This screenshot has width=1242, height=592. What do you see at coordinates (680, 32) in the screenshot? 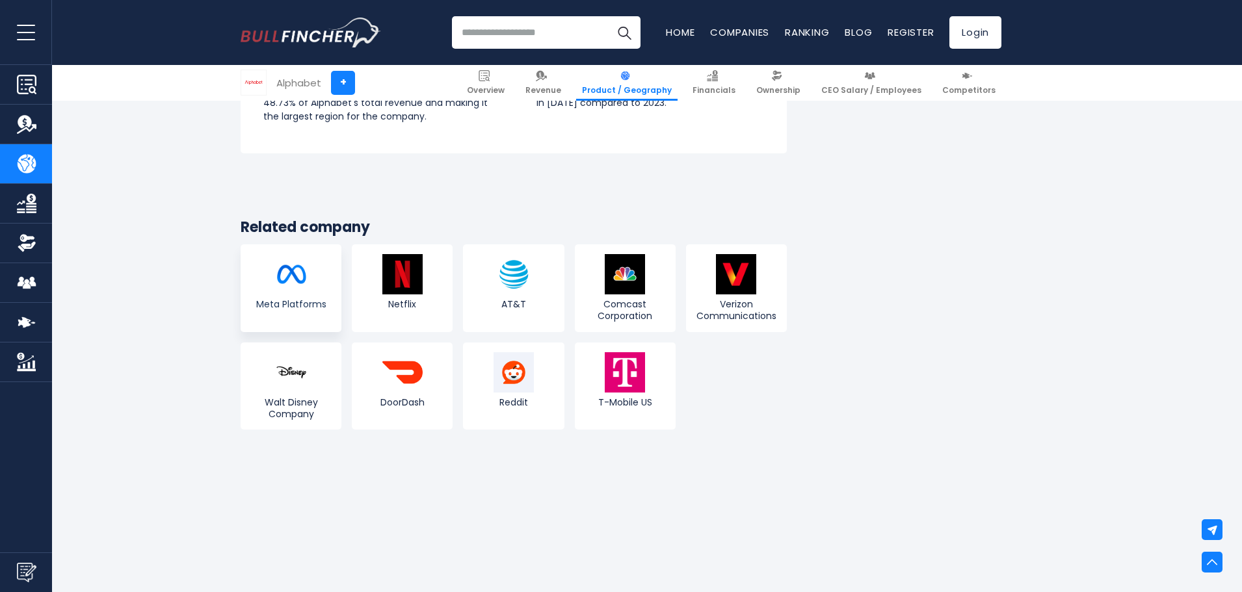
I see `a: Home` at bounding box center [680, 32].